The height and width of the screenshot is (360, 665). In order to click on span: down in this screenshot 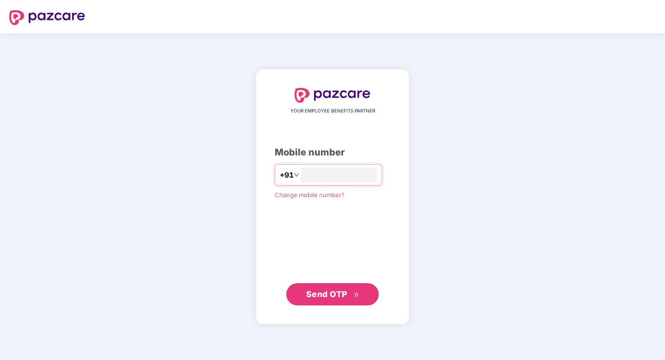, I will do `click(297, 175)`.